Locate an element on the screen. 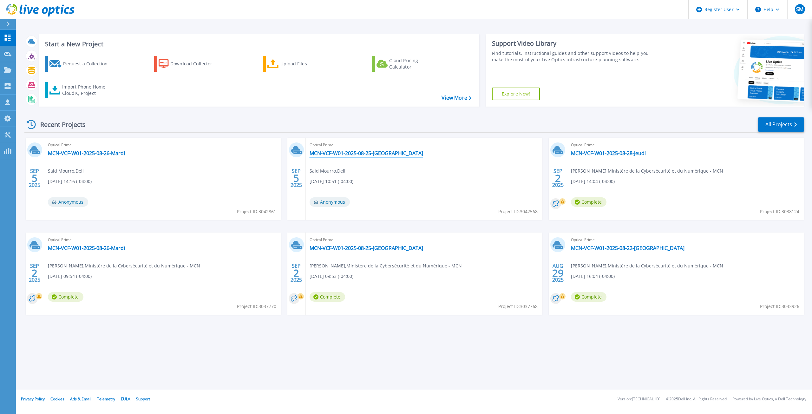 The height and width of the screenshot is (414, 812). div: Download Collector is located at coordinates (196, 64).